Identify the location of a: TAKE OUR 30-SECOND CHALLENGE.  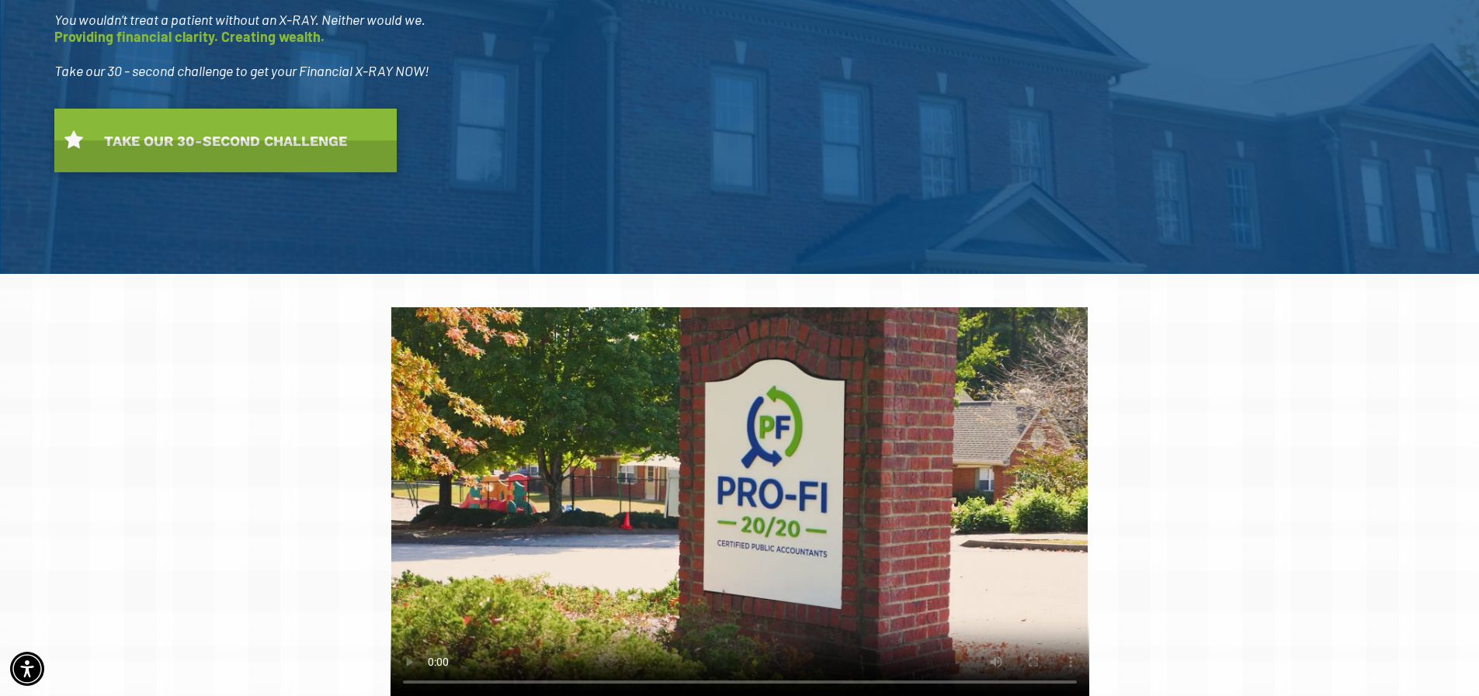
(225, 140).